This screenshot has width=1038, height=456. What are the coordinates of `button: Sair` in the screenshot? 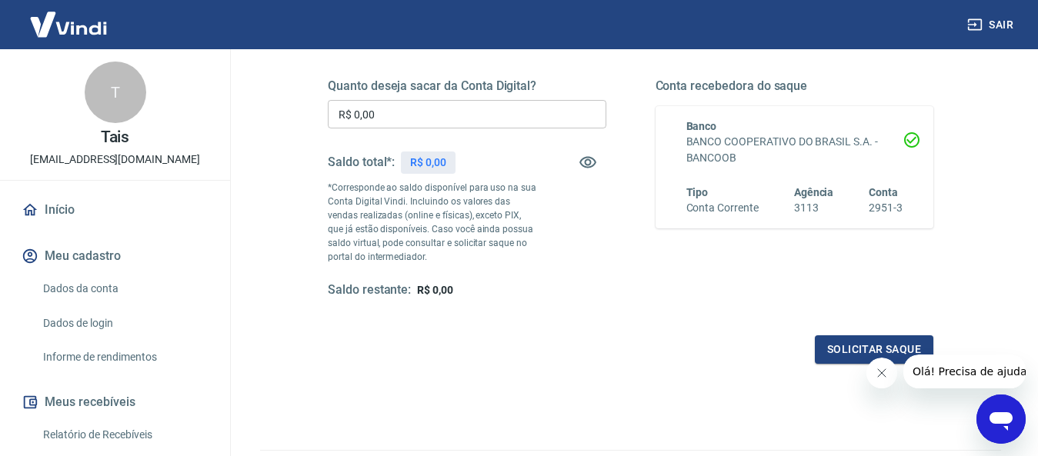 It's located at (992, 25).